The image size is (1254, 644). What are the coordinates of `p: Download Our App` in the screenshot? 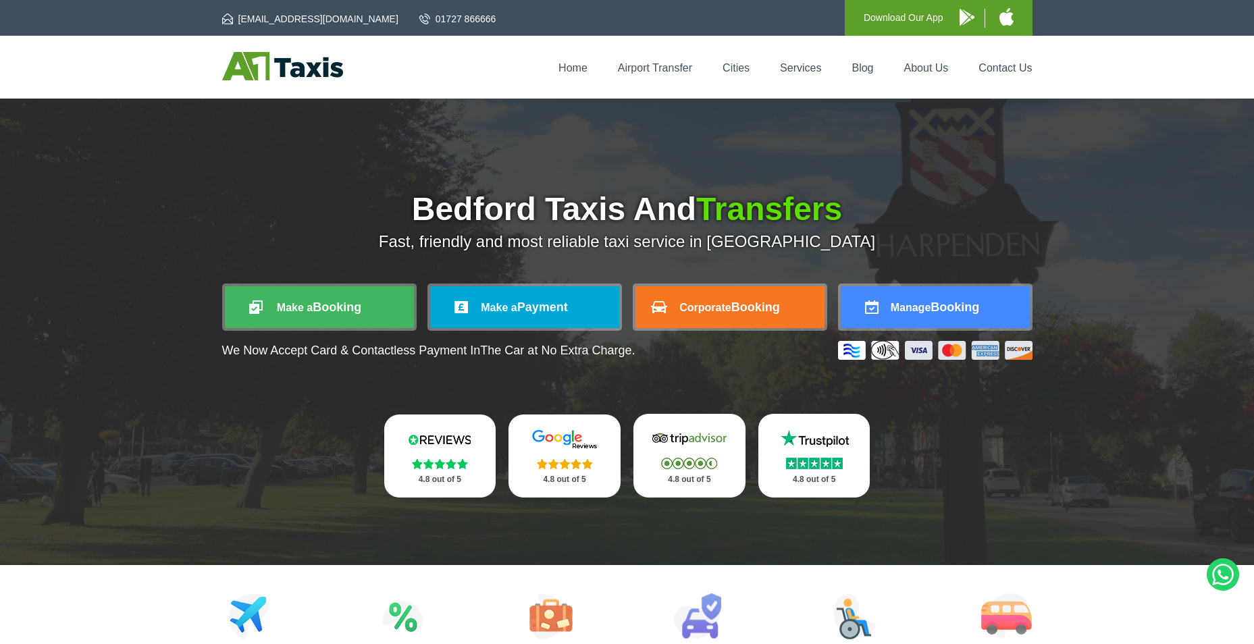 It's located at (904, 18).